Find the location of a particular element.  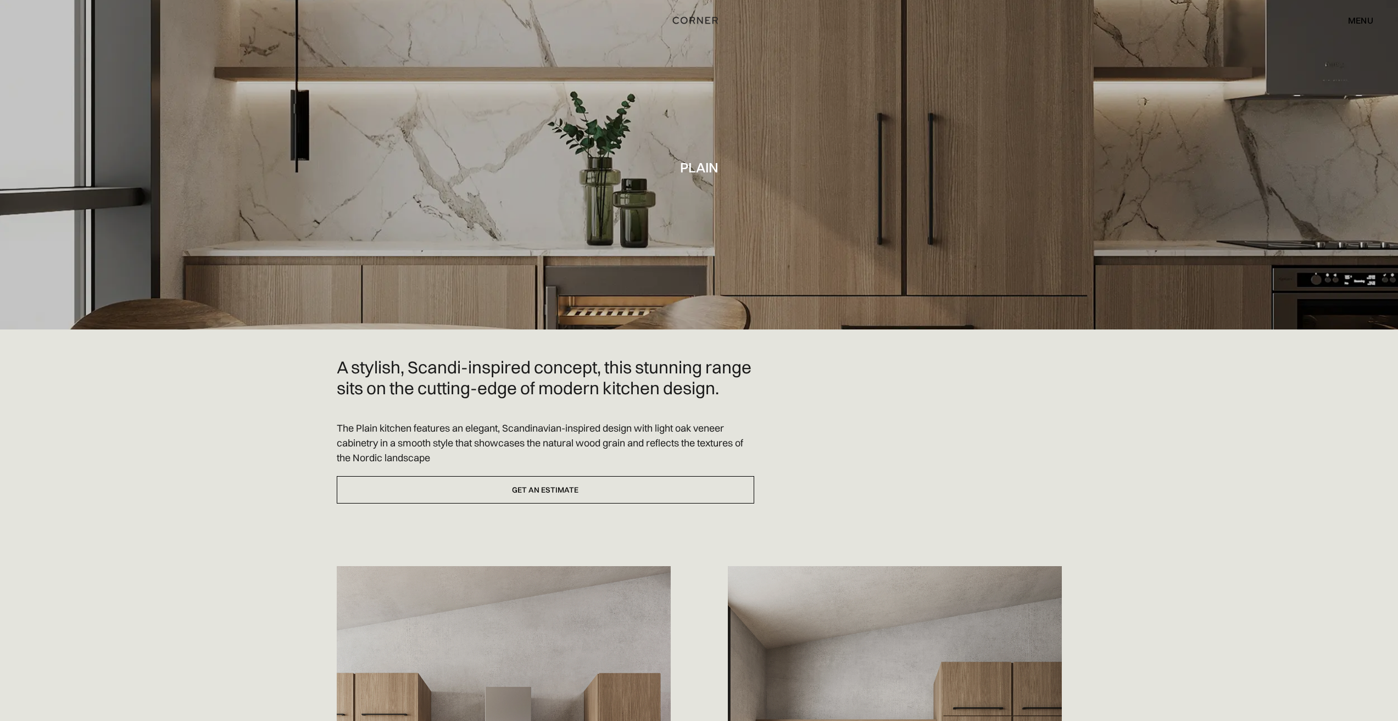

p: The Plain kitchen features an elegant, Scandinavian-inspired design with light oak veneer cabinet... is located at coordinates (546, 443).